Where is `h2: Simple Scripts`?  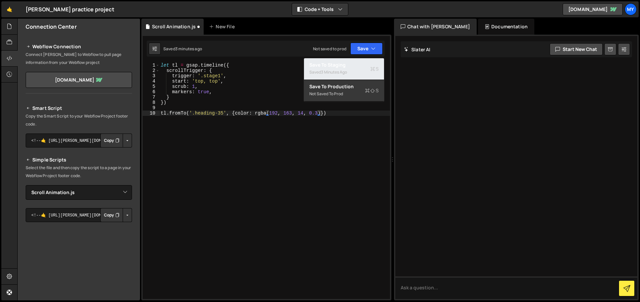
h2: Simple Scripts is located at coordinates (79, 160).